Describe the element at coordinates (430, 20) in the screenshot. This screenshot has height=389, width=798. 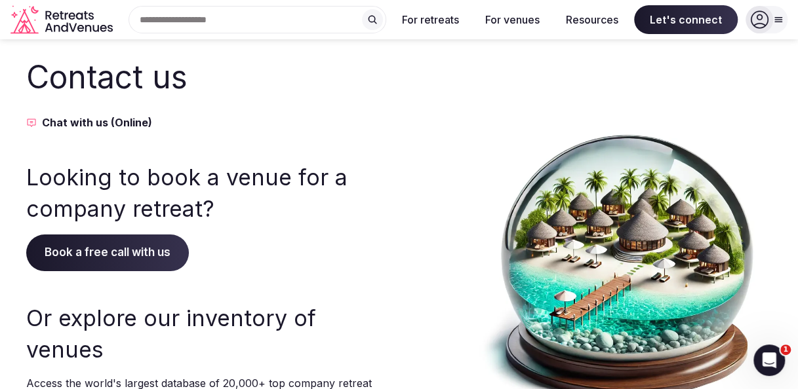
I see `button: For retreats` at that location.